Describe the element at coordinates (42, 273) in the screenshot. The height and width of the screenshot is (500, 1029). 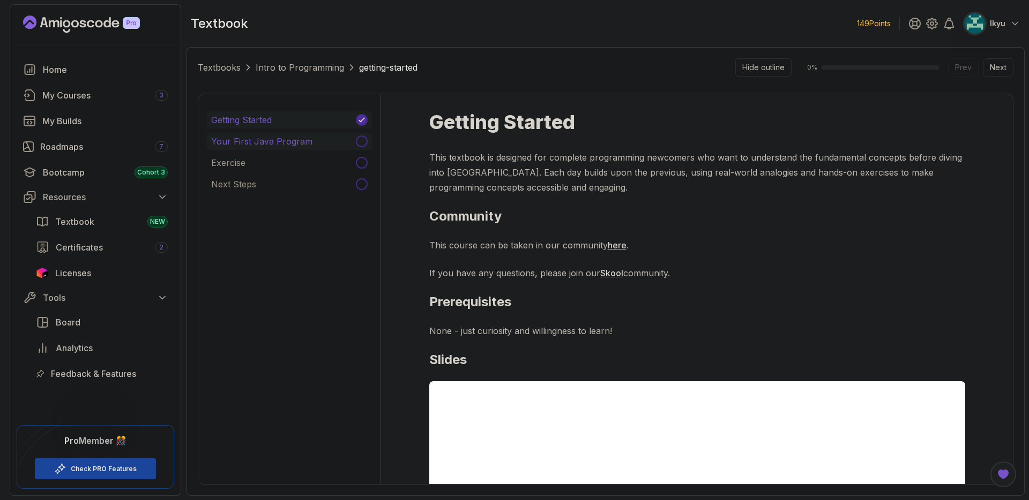
I see `img: jetbrains icon` at that location.